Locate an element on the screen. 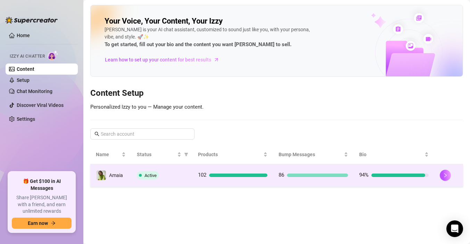 The width and height of the screenshot is (470, 244). a: Settings is located at coordinates (26, 119).